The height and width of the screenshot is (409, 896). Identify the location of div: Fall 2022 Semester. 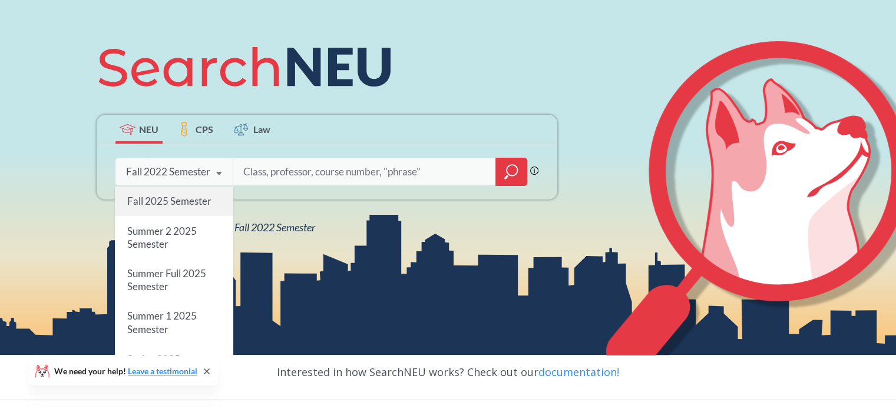
(168, 172).